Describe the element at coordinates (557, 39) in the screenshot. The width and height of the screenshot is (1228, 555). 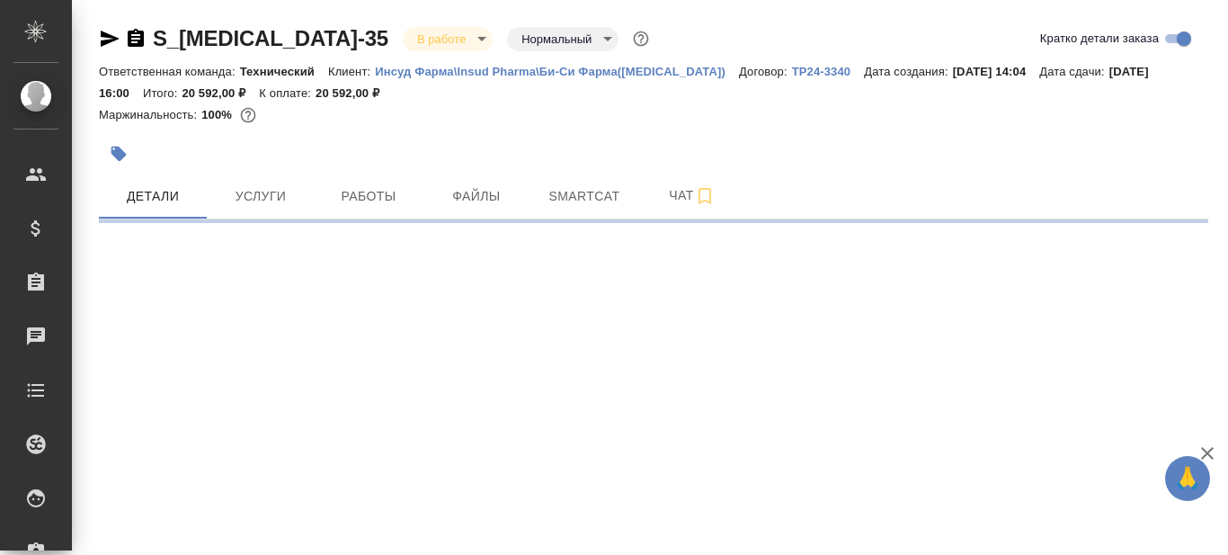
I see `button: Нормальный` at that location.